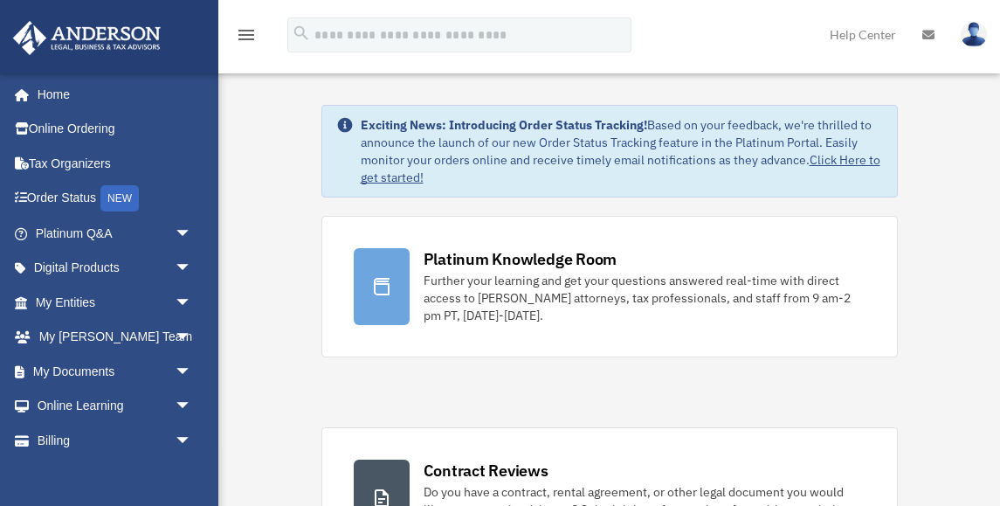  I want to click on div: Contract Reviews, so click(485, 470).